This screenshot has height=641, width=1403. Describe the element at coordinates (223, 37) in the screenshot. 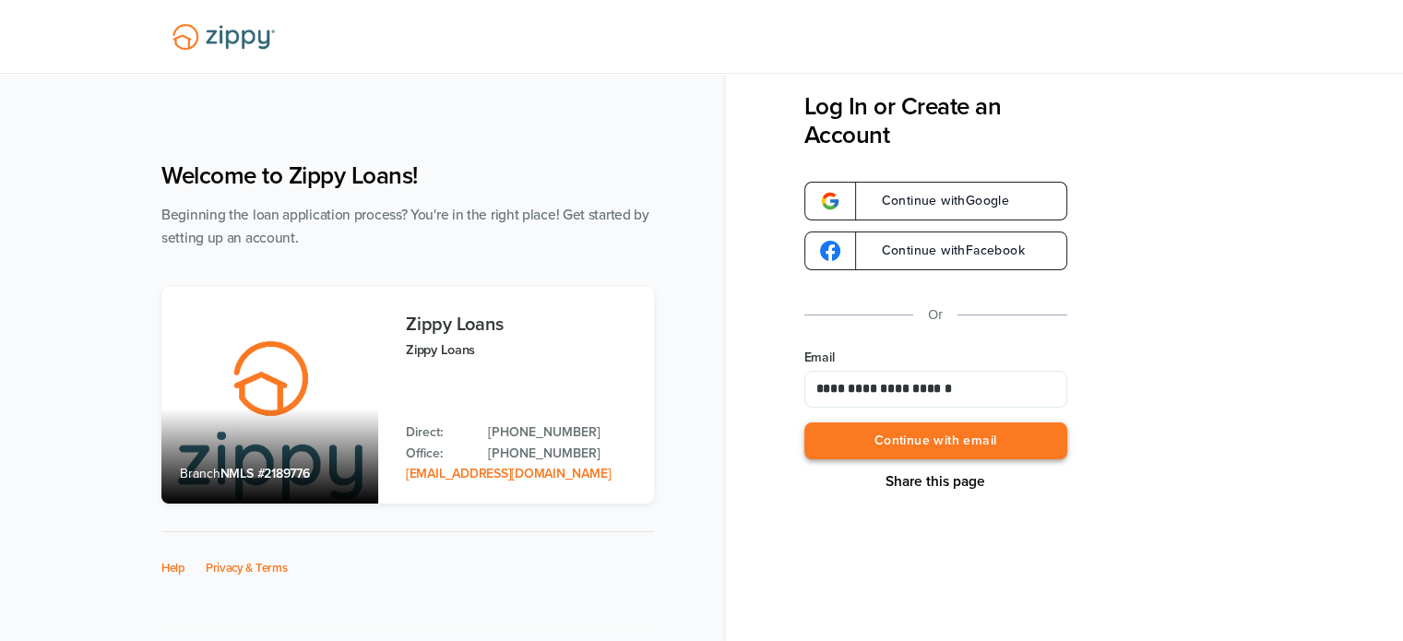

I see `img: Lender Logo` at that location.